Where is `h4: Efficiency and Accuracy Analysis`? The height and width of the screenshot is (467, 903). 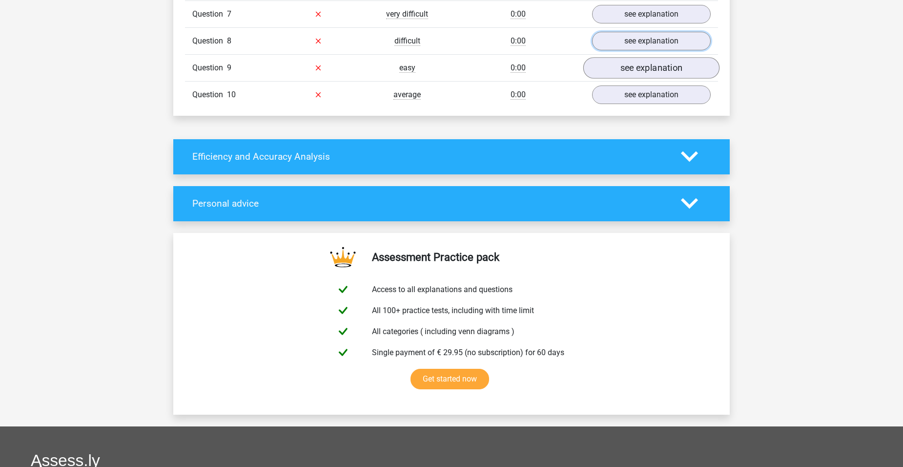 h4: Efficiency and Accuracy Analysis is located at coordinates (429, 156).